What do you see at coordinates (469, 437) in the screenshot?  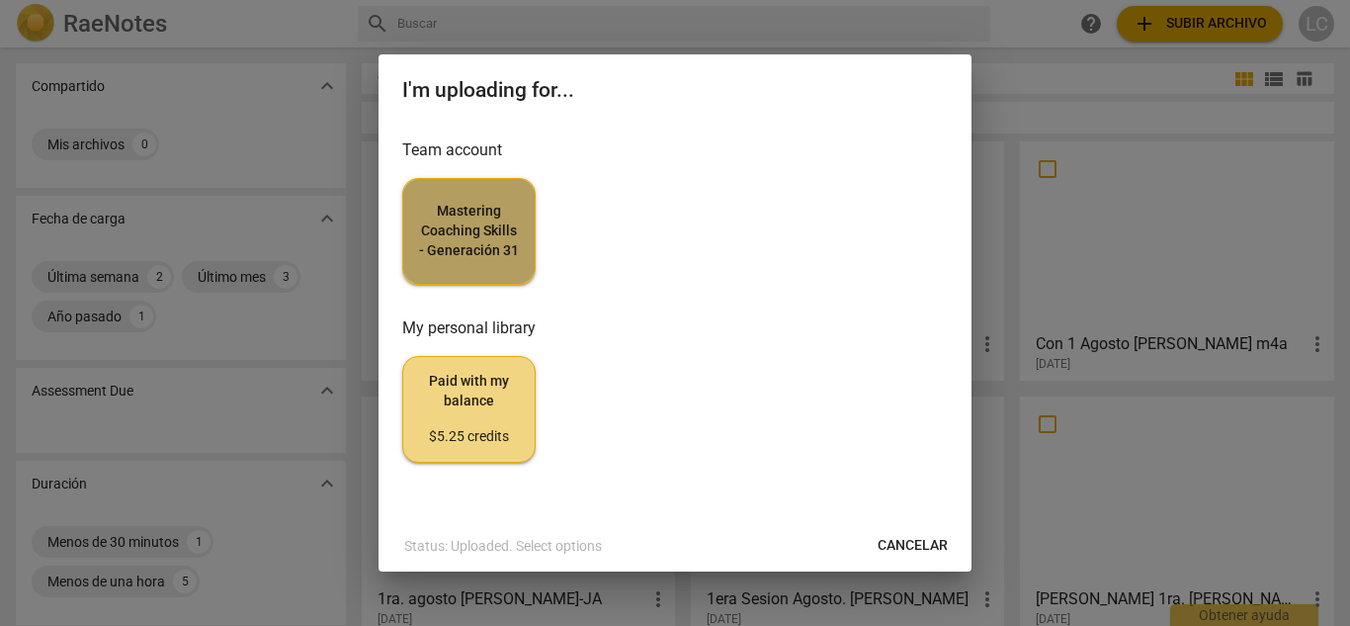 I see `div: $5.25 credits` at bounding box center [469, 437].